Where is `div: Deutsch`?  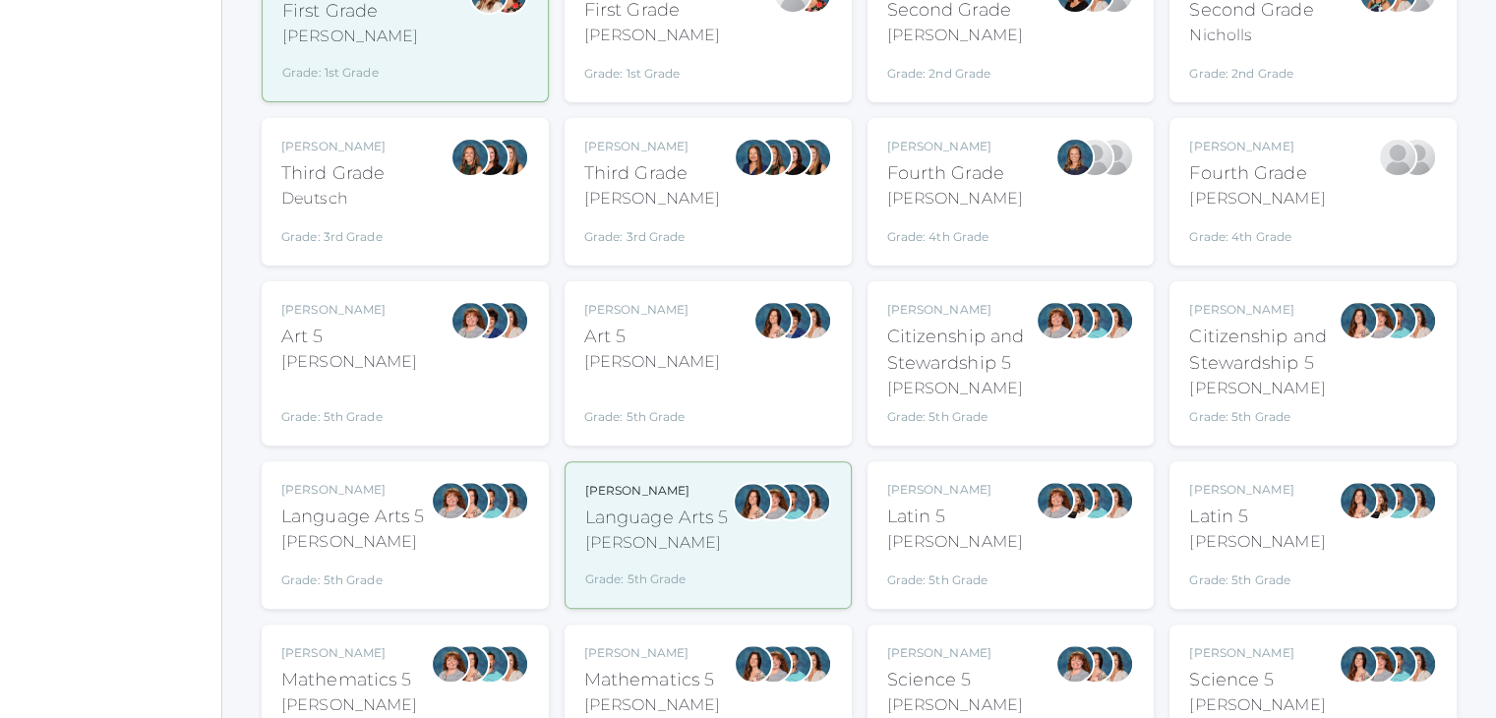 div: Deutsch is located at coordinates (333, 199).